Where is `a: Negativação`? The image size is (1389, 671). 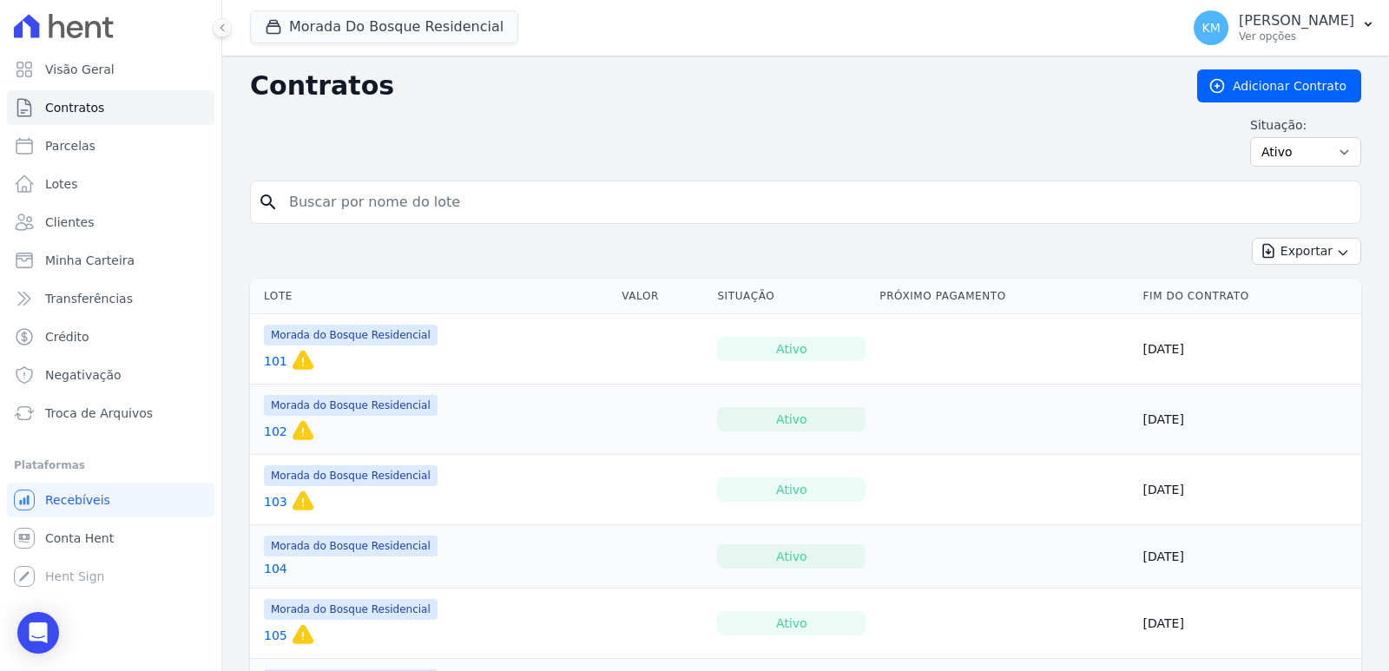 a: Negativação is located at coordinates (110, 375).